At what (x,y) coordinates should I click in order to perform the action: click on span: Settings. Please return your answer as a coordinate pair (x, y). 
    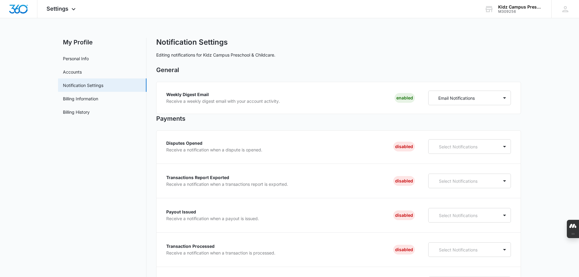
    Looking at the image, I should click on (57, 9).